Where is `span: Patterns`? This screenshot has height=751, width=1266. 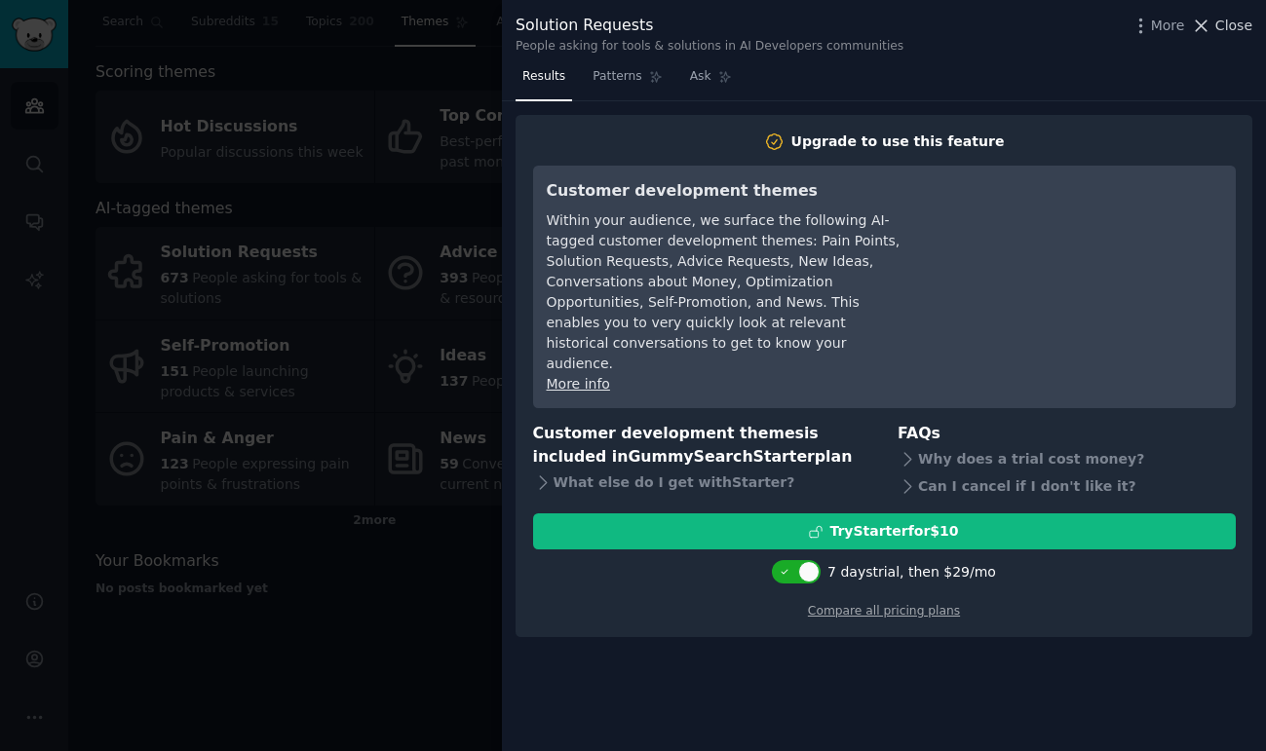
span: Patterns is located at coordinates (617, 77).